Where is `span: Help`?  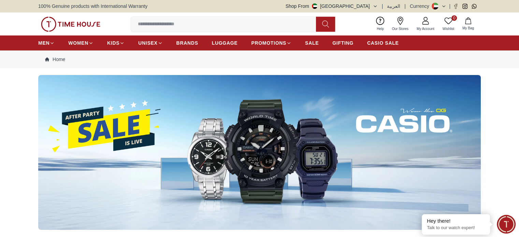 span: Help is located at coordinates (380, 29).